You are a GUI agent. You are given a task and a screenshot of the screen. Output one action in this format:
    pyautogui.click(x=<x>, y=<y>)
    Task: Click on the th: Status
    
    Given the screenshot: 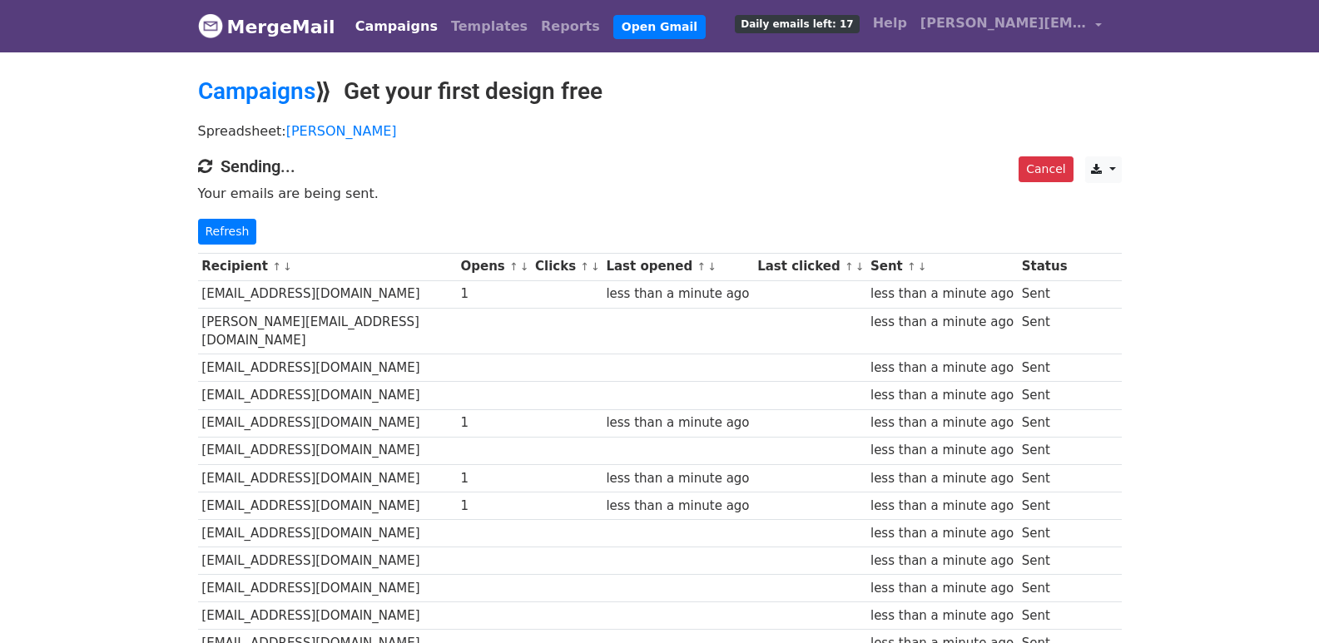 What is the action you would take?
    pyautogui.click(x=1044, y=266)
    